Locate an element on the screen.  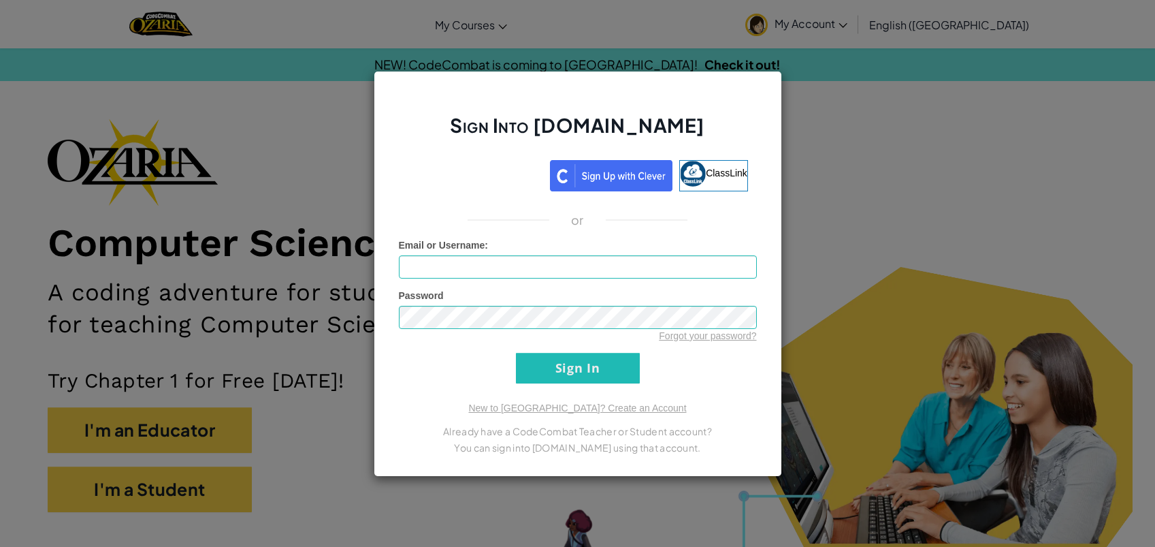
span: ClassLink is located at coordinates (726, 172).